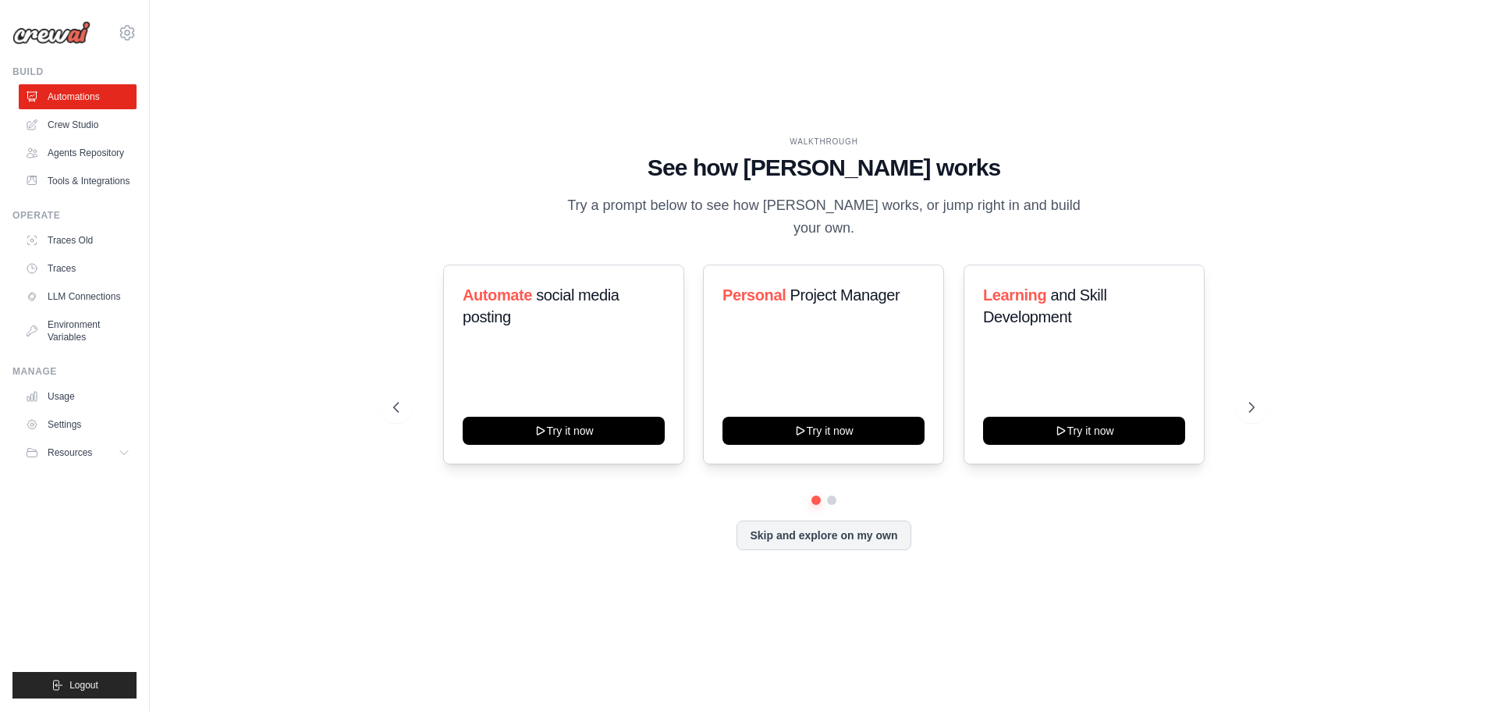 This screenshot has height=711, width=1498. Describe the element at coordinates (77, 97) in the screenshot. I see `a: Automations` at that location.